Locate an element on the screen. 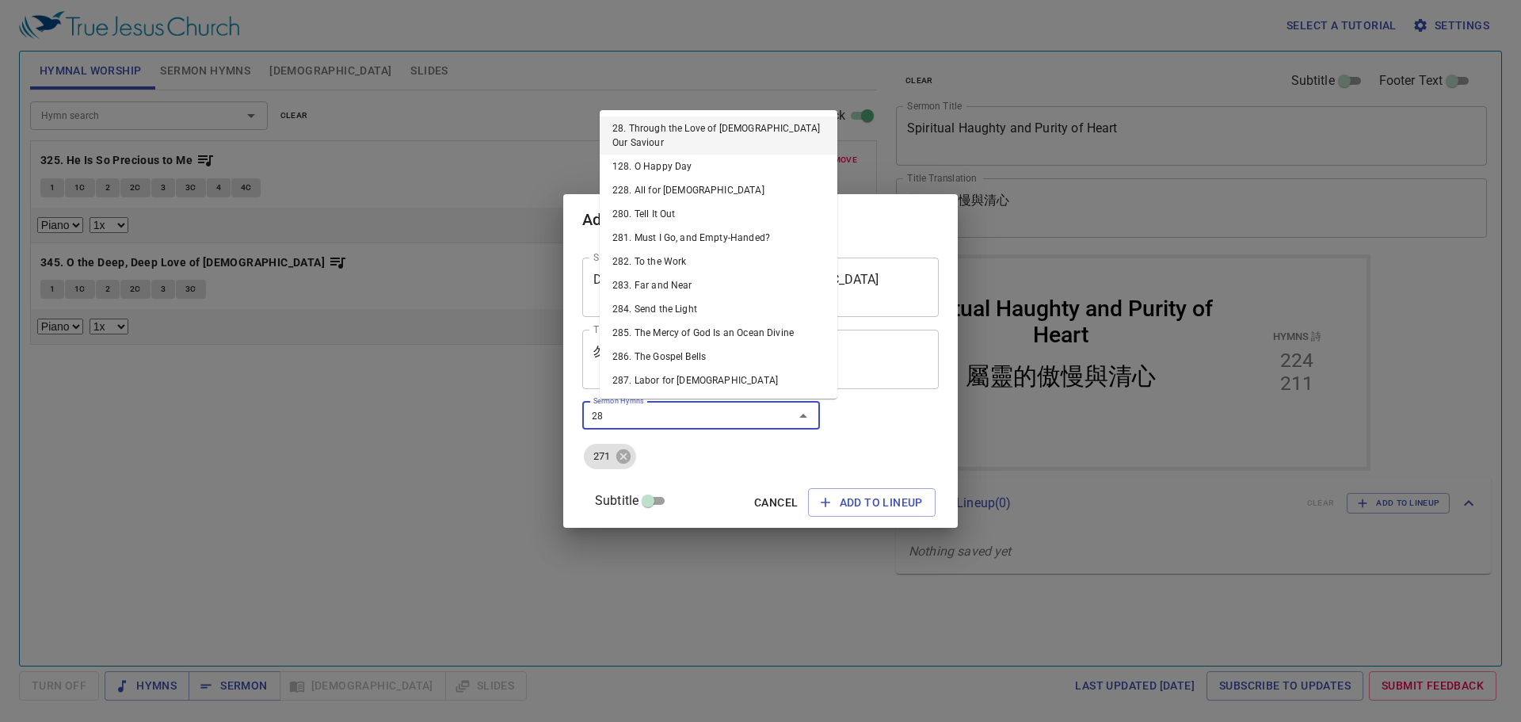 Image resolution: width=1521 pixels, height=722 pixels. button: Add to Lineup is located at coordinates (871, 502).